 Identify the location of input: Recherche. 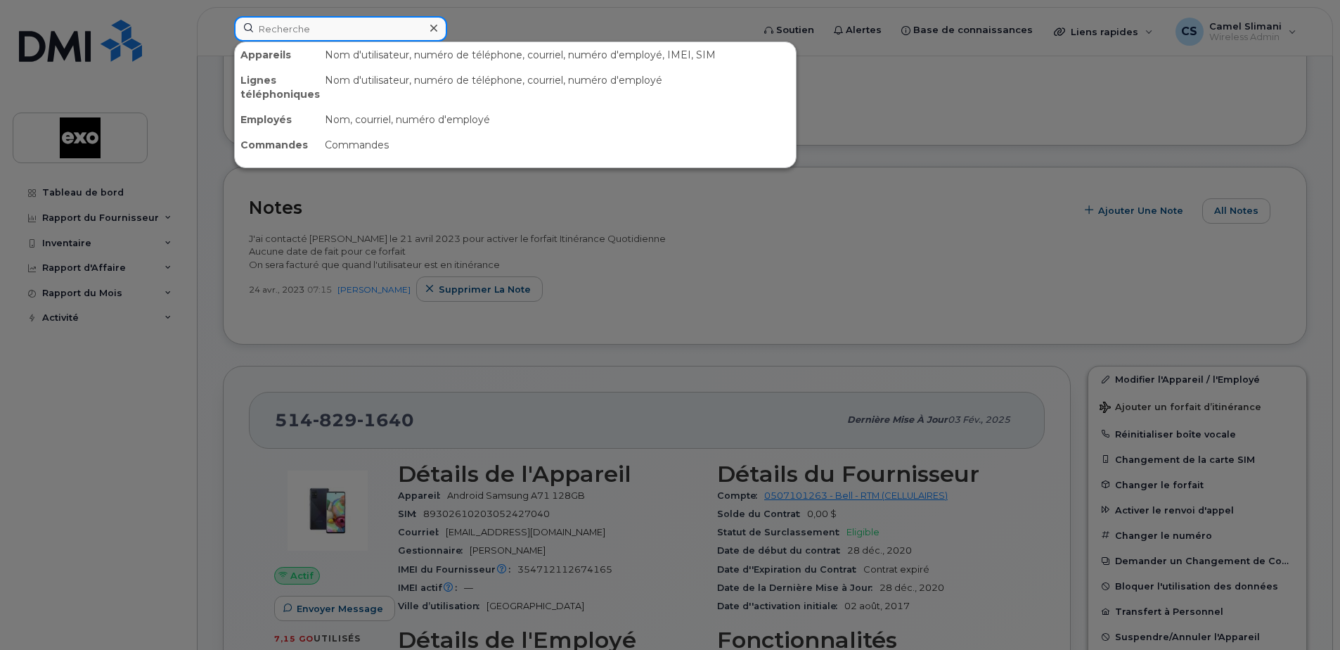
(340, 29).